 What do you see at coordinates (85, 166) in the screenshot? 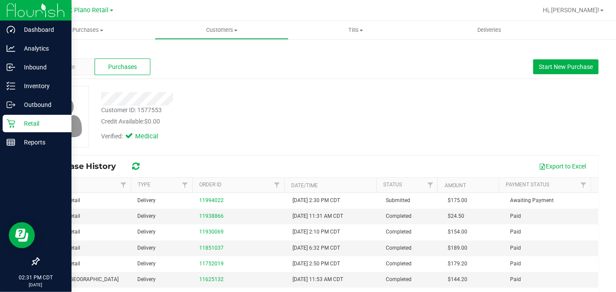
I see `span: Purchase History` at bounding box center [85, 166].